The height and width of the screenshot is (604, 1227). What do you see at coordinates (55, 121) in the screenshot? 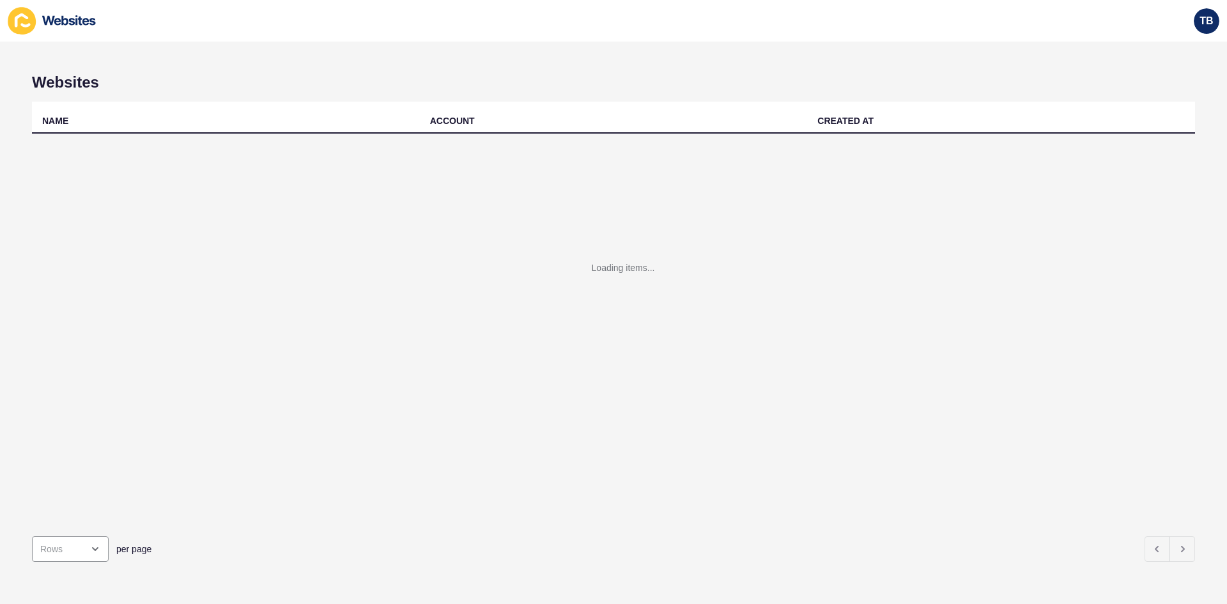
I see `div: NAME` at bounding box center [55, 121].